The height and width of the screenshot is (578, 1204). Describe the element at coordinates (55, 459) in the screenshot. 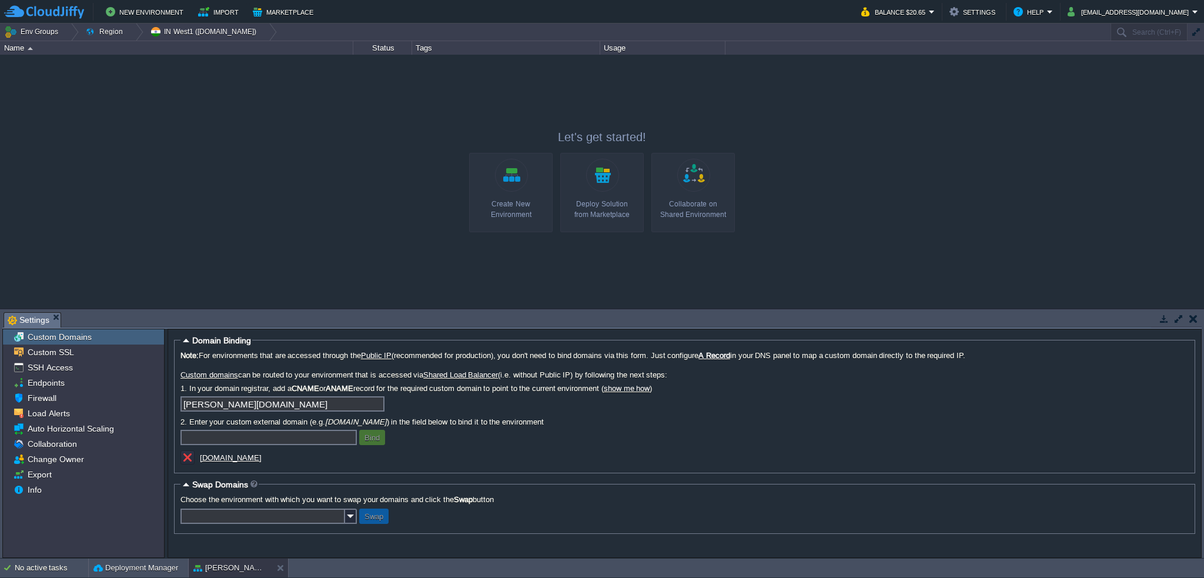

I see `a: Change Owner` at that location.